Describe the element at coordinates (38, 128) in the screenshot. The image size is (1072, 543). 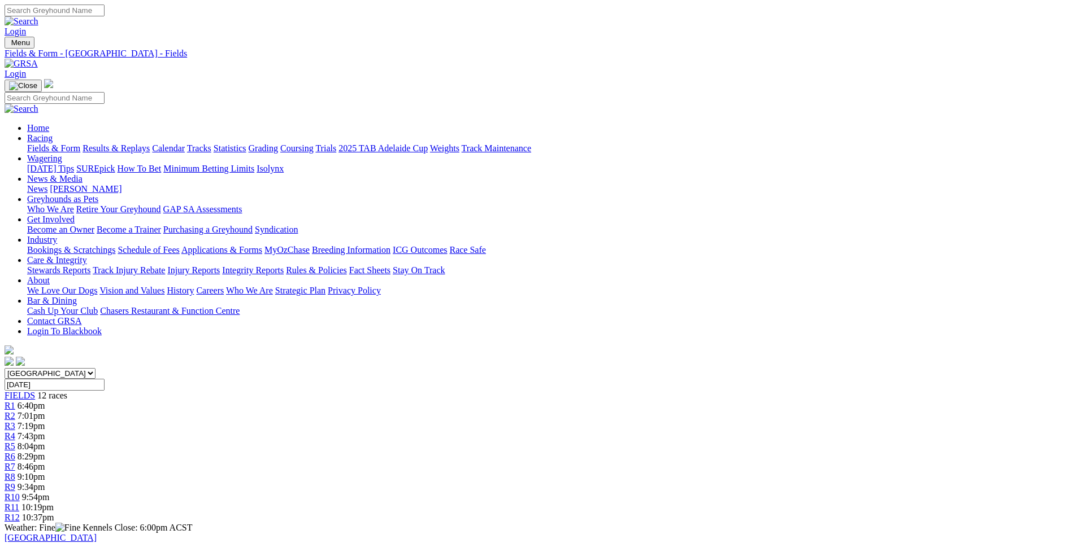
I see `a: Home` at that location.